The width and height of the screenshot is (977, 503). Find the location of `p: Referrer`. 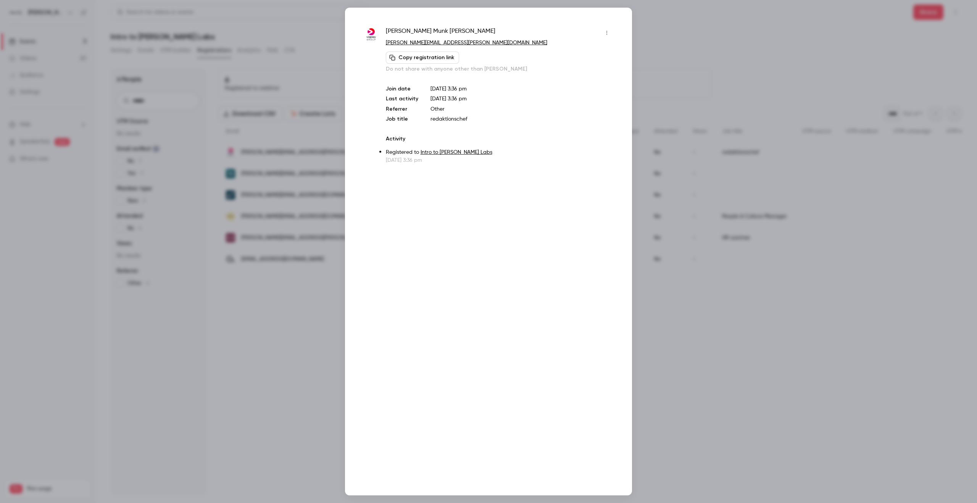

p: Referrer is located at coordinates (402, 109).